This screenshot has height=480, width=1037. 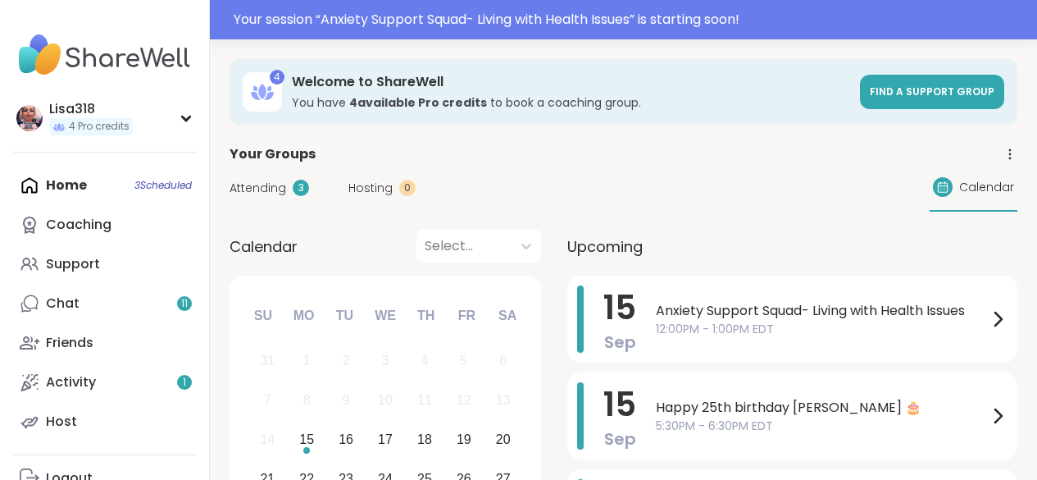 I want to click on div: 16, so click(x=346, y=439).